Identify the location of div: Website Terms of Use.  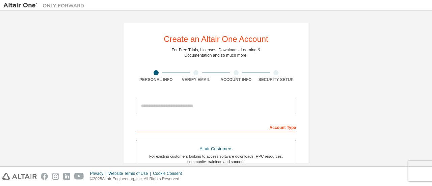
(131, 174).